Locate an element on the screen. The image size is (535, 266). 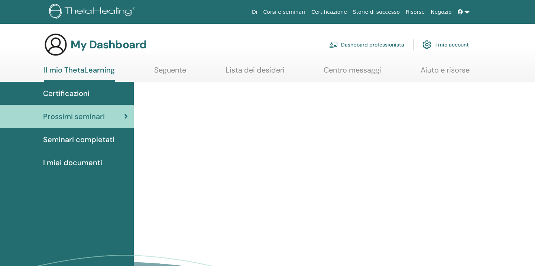
a: Lista dei desideri is located at coordinates (255, 73).